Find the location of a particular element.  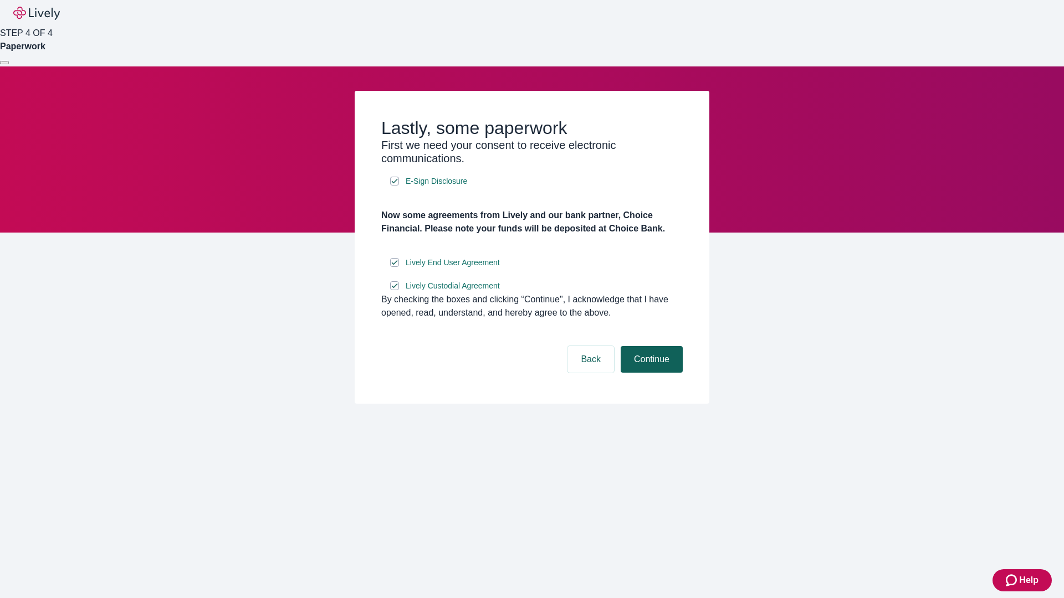

span: E-Sign Disclosure is located at coordinates (436, 181).